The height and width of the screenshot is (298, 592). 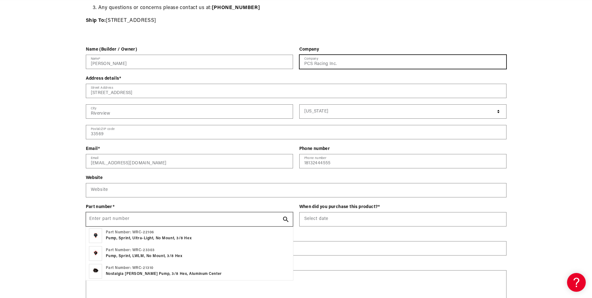 I want to click on p: Part Number: WRC-22106, so click(x=149, y=232).